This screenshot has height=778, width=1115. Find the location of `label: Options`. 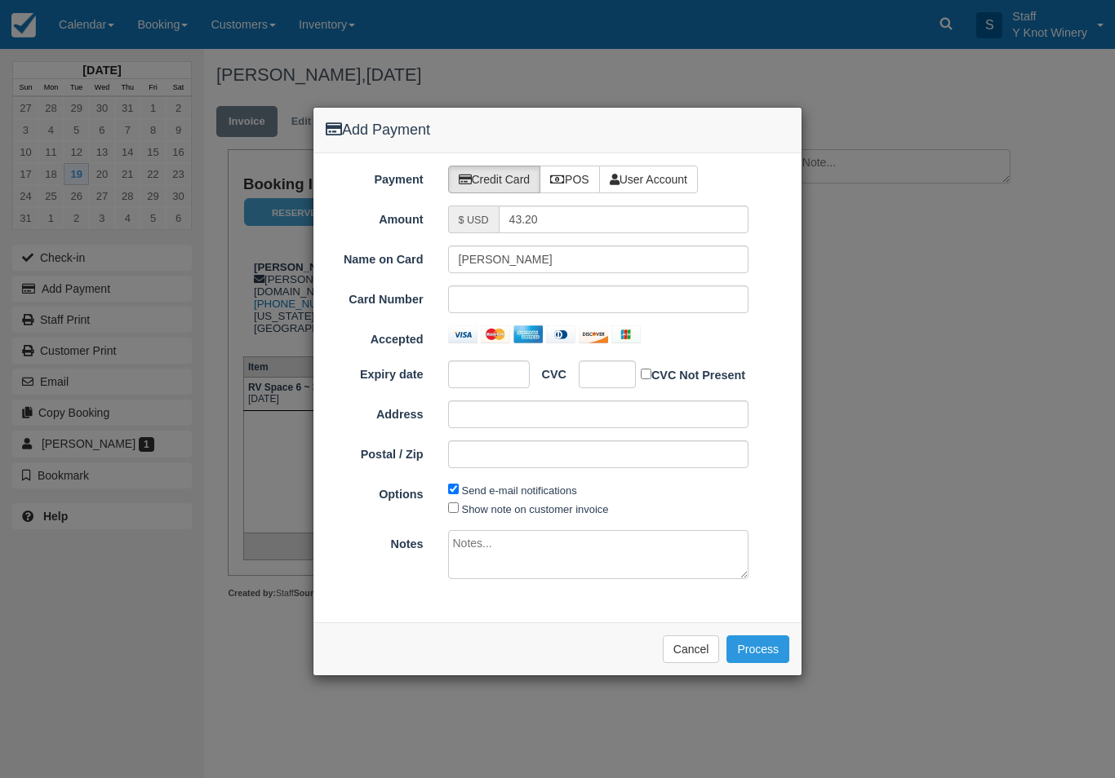

label: Options is located at coordinates (375, 492).